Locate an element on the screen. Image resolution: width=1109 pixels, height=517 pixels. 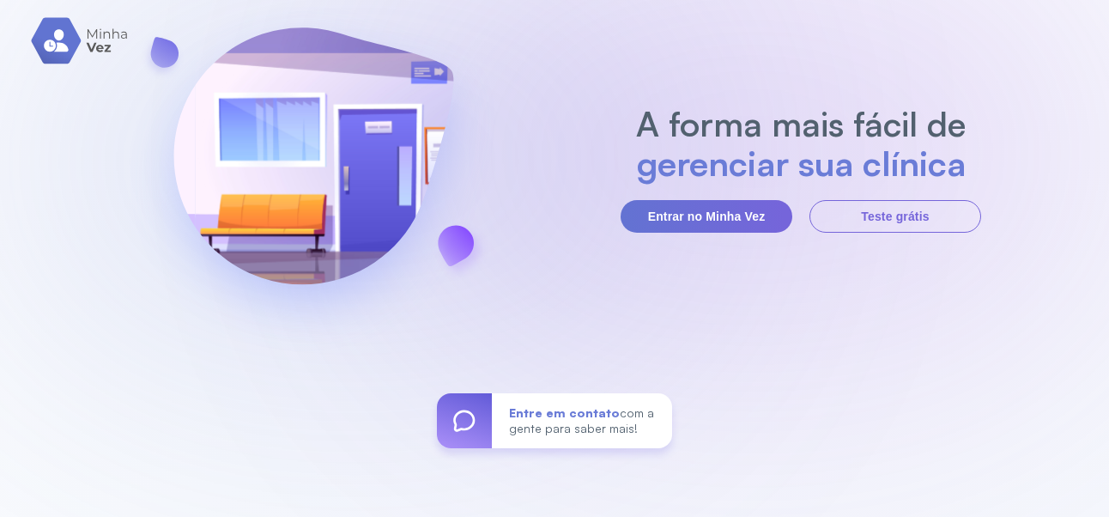
button: Entrar no Minha Vez is located at coordinates (706, 216).